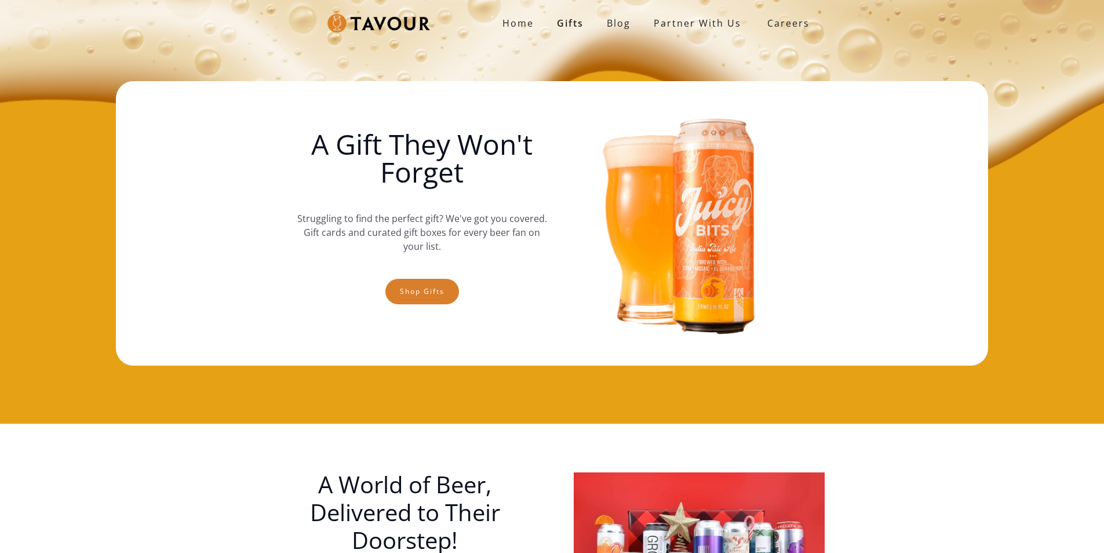  What do you see at coordinates (422, 158) in the screenshot?
I see `h1: A Gift They Won't Forget` at bounding box center [422, 158].